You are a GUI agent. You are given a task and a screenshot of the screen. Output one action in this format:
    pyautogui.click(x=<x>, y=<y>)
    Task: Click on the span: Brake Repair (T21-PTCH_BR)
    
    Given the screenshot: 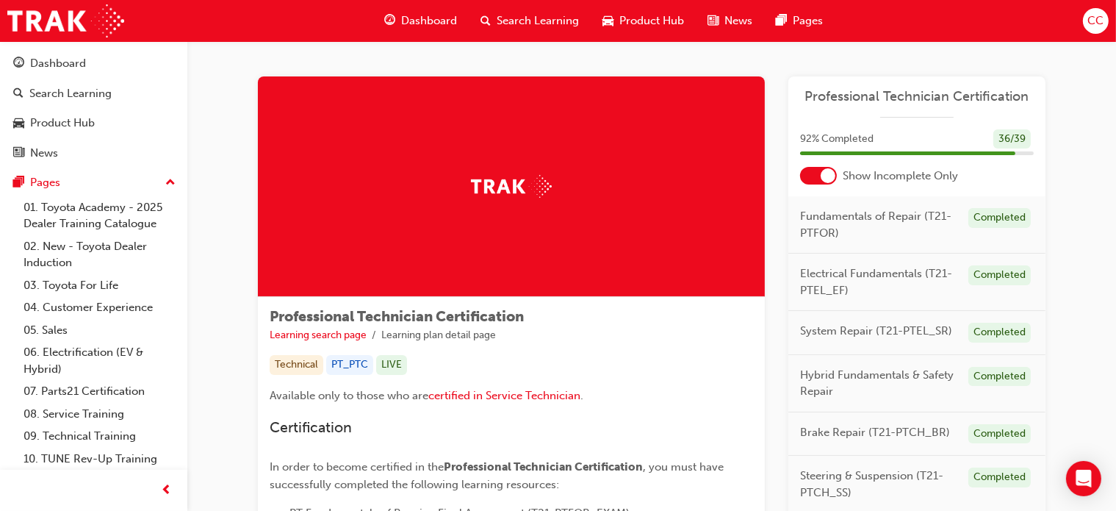 What is the action you would take?
    pyautogui.click(x=875, y=432)
    